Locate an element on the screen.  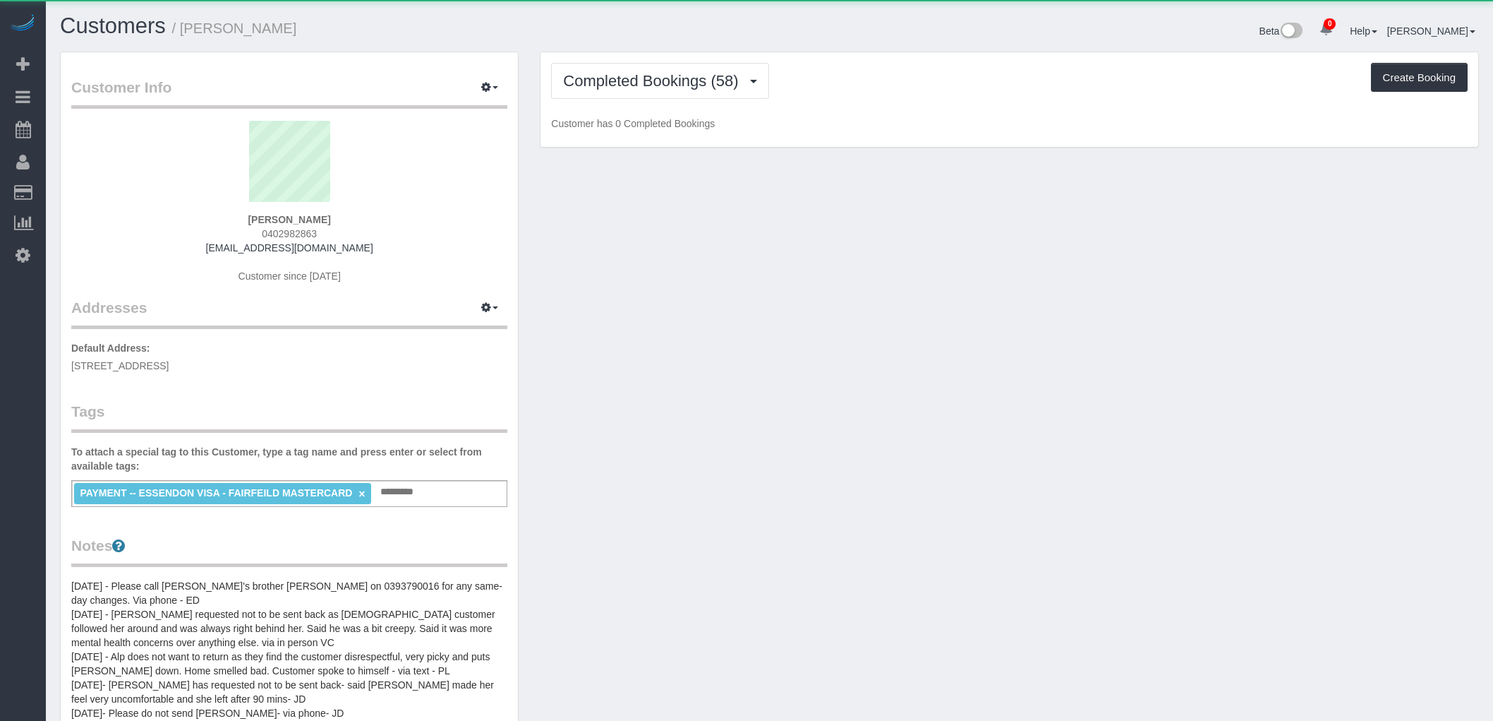
a: Automaid Logo is located at coordinates (23, 24).